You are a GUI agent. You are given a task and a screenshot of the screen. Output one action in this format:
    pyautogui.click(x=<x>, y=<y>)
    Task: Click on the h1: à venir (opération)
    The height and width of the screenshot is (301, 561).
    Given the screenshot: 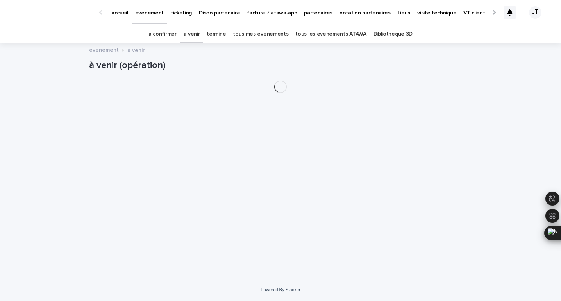 What is the action you would take?
    pyautogui.click(x=281, y=65)
    